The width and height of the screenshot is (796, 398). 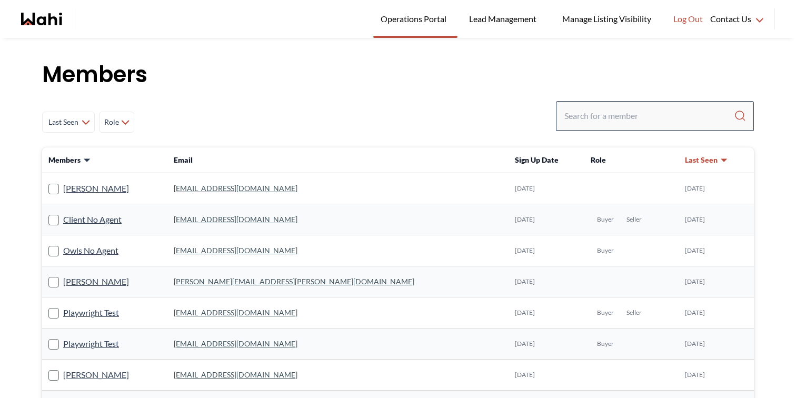 What do you see at coordinates (42, 19) in the screenshot?
I see `a: Wahi homepage` at bounding box center [42, 19].